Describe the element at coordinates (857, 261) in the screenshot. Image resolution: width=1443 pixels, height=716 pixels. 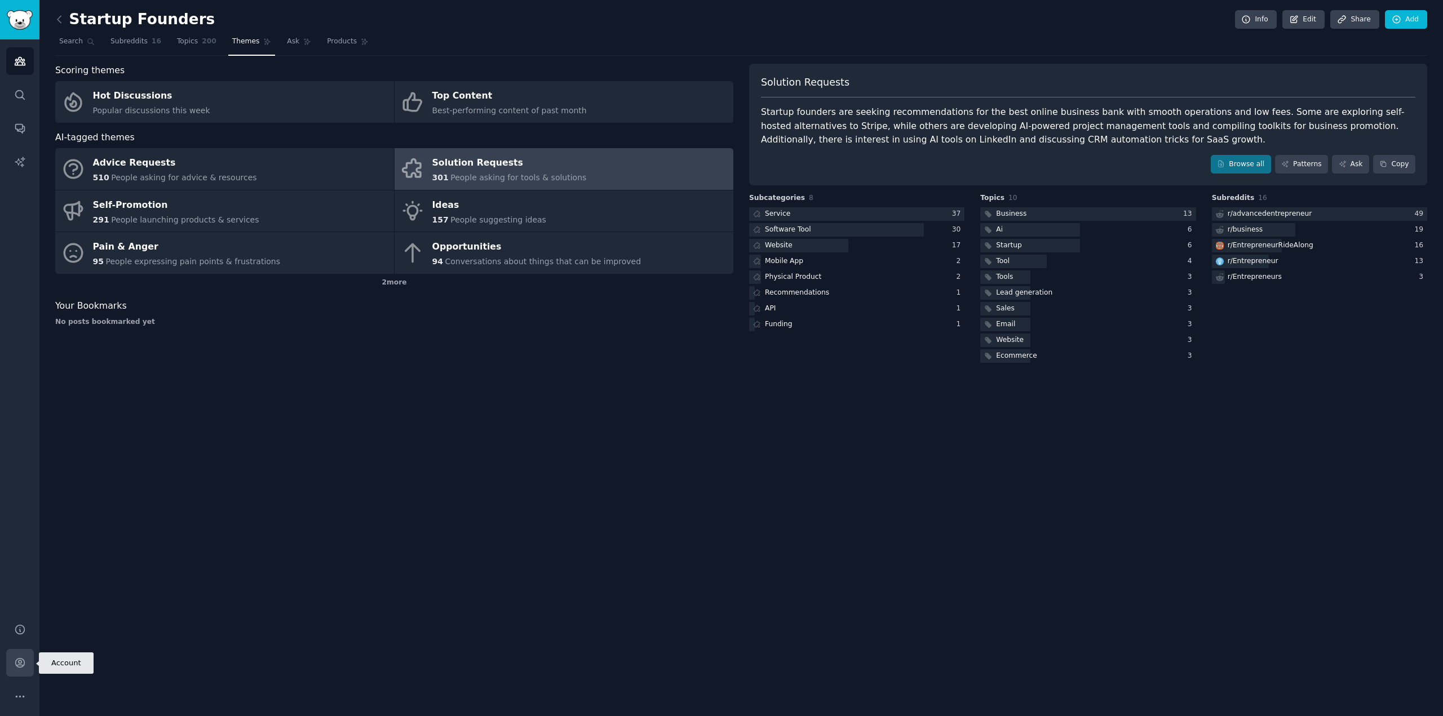
I see `a: Mobile App2` at that location.